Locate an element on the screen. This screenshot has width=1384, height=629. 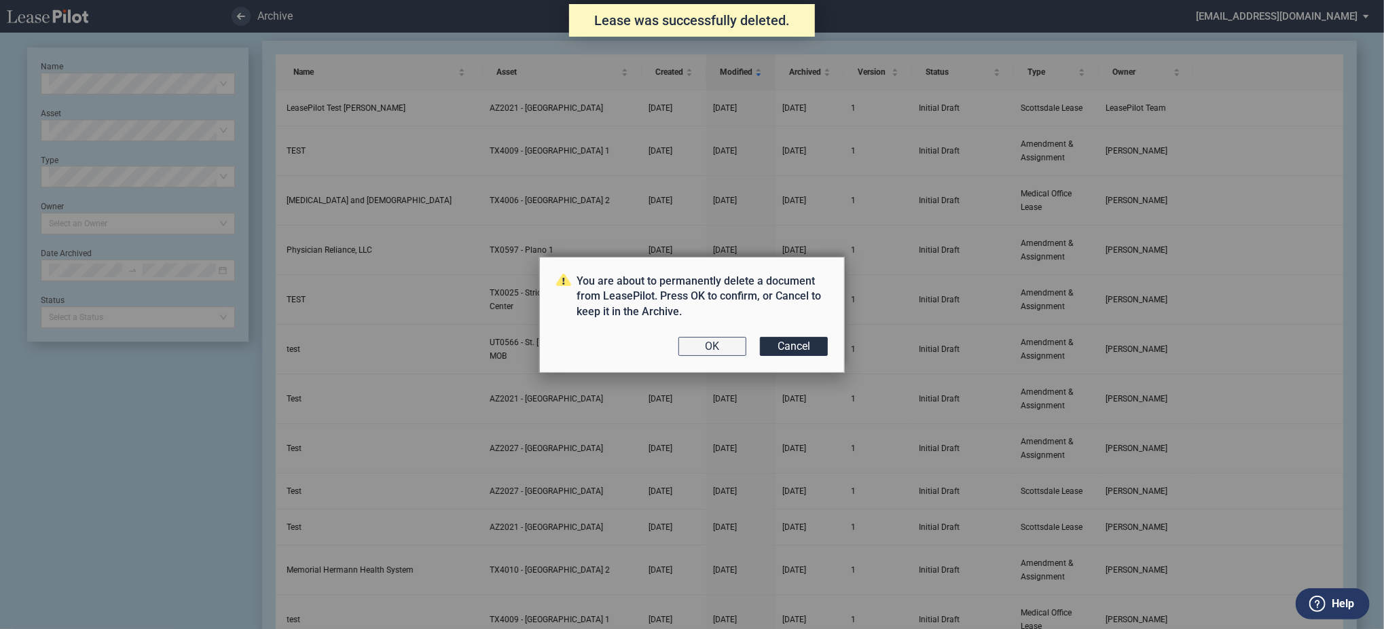
md-dialog: You are about ... is located at coordinates (692, 314).